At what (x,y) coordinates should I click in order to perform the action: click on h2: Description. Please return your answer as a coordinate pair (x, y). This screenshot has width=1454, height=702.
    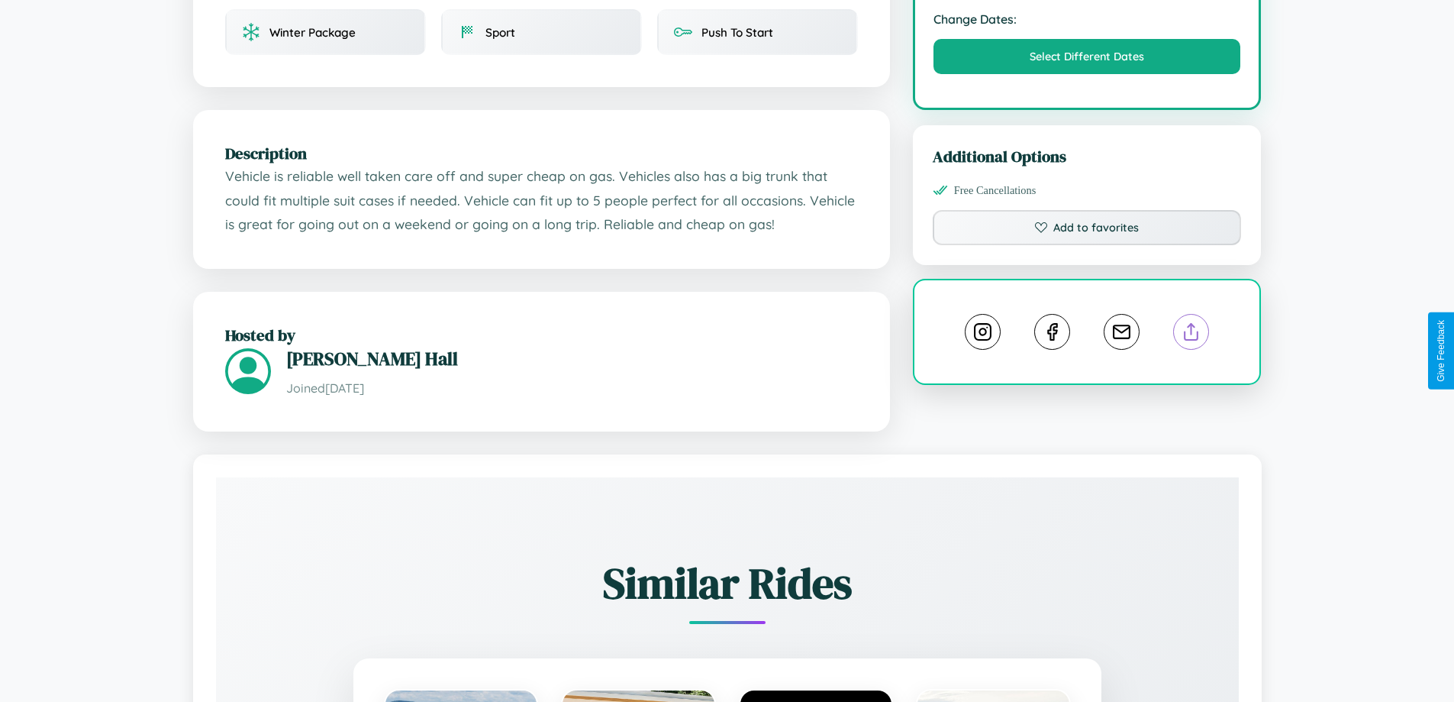
    Looking at the image, I should click on (541, 153).